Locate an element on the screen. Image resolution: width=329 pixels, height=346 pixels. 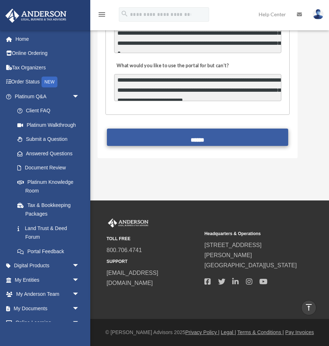
a: My Documentsarrow_drop_down is located at coordinates (48, 309).